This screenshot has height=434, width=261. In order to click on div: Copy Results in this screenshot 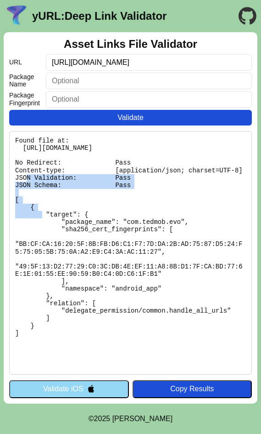, I will do `click(193, 389)`.